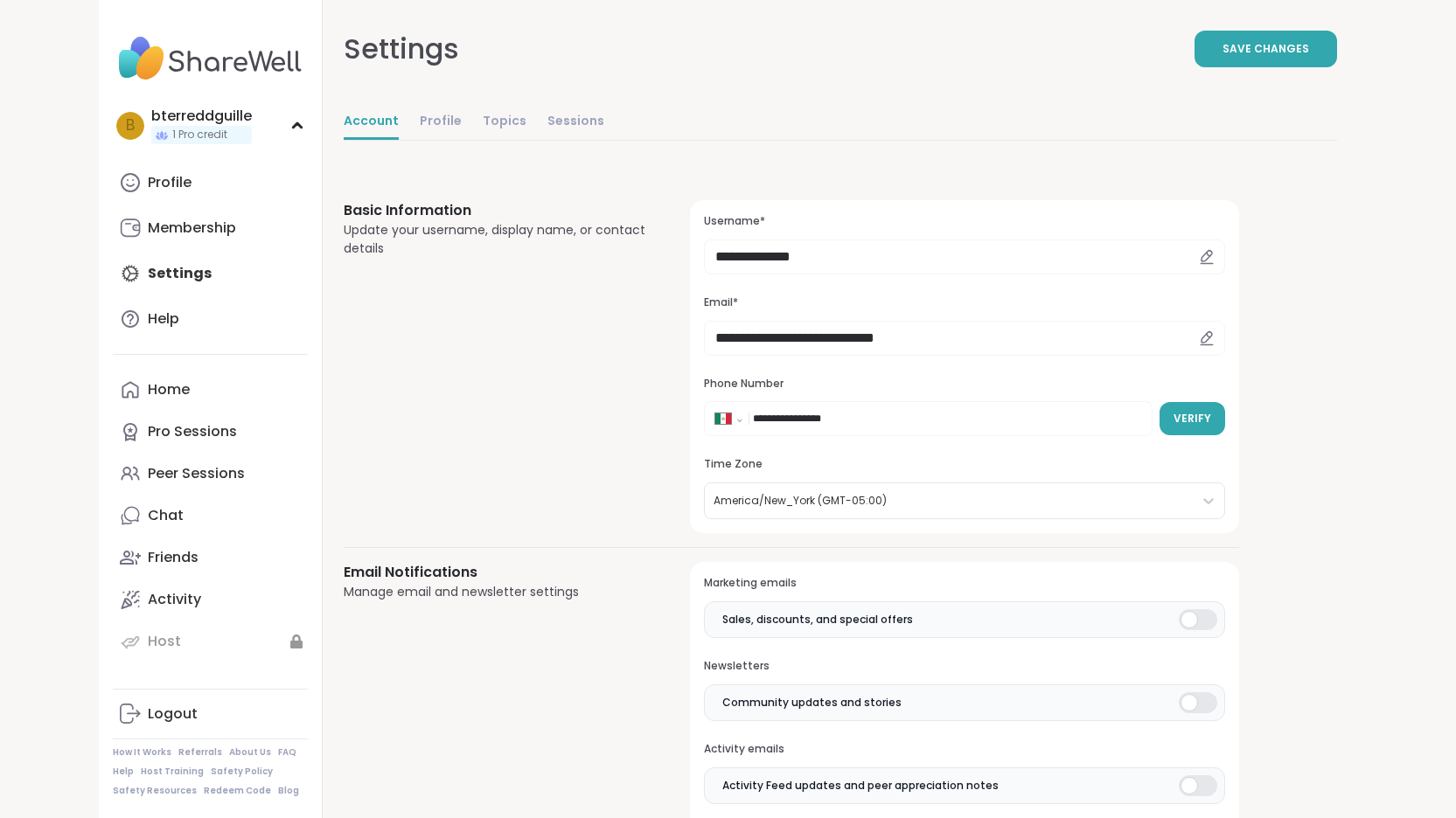 This screenshot has height=818, width=1456. Describe the element at coordinates (210, 474) in the screenshot. I see `a: Peer Sessions` at that location.